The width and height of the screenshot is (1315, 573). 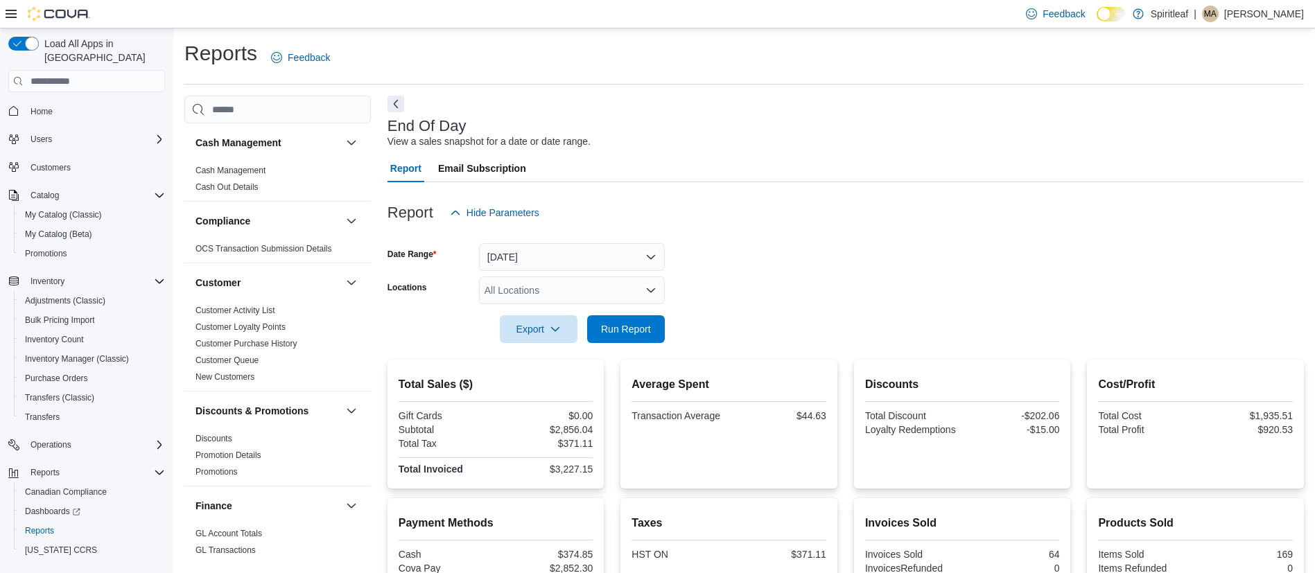 What do you see at coordinates (54, 340) in the screenshot?
I see `span: Inventory Count` at bounding box center [54, 340].